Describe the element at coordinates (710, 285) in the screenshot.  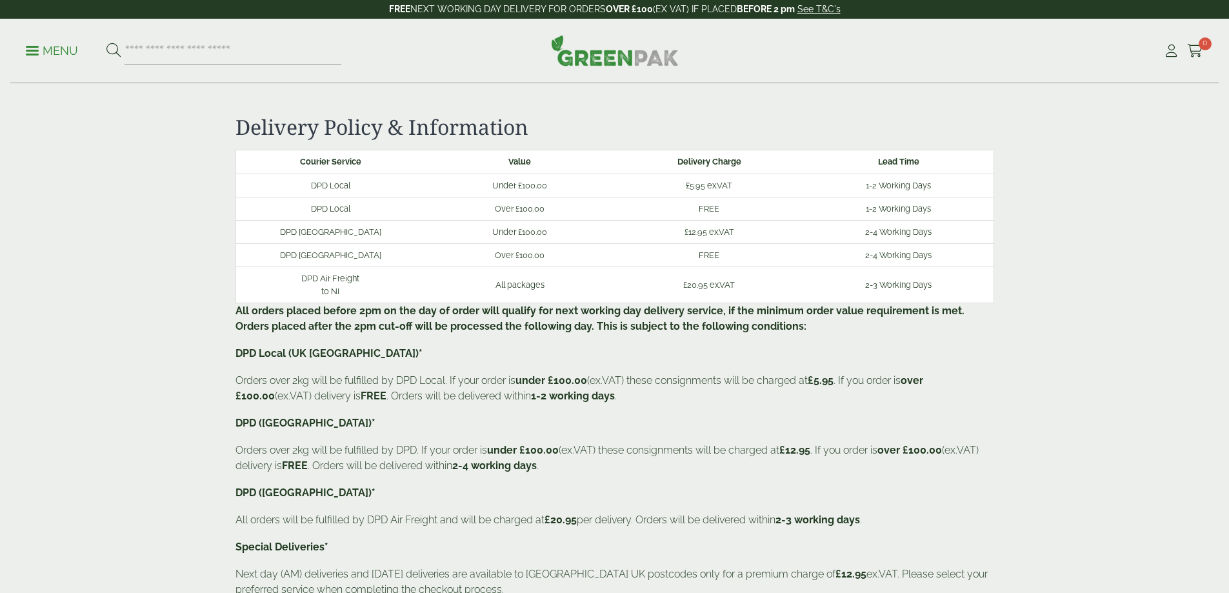
I see `td: £20.95 ex.VAT` at that location.